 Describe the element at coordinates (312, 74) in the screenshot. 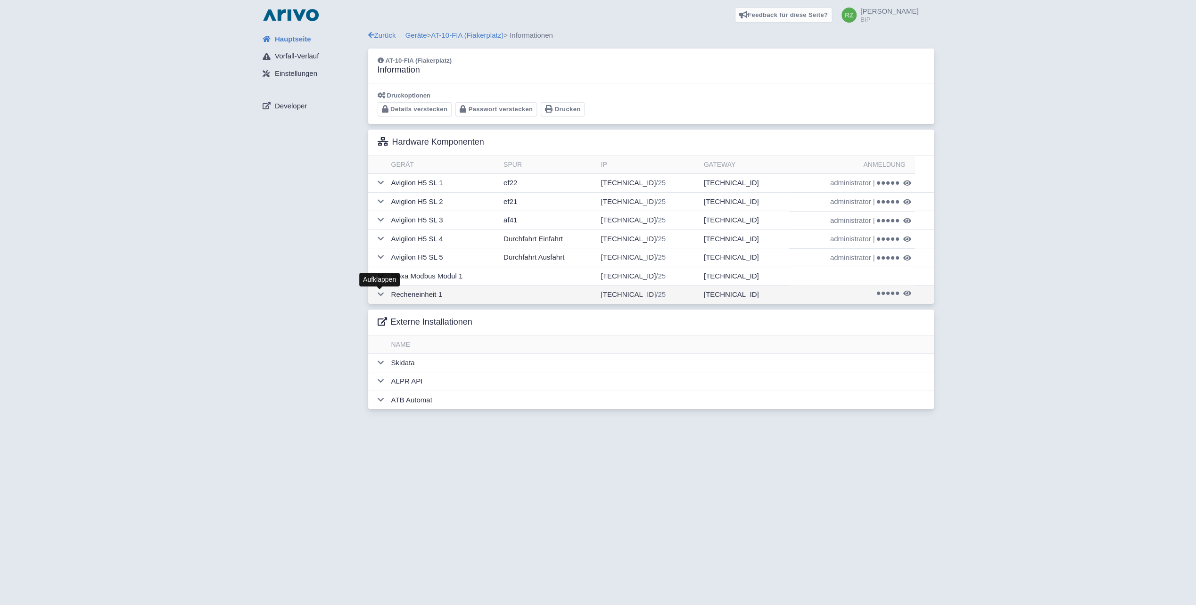

I see `a: Einstellungen` at that location.